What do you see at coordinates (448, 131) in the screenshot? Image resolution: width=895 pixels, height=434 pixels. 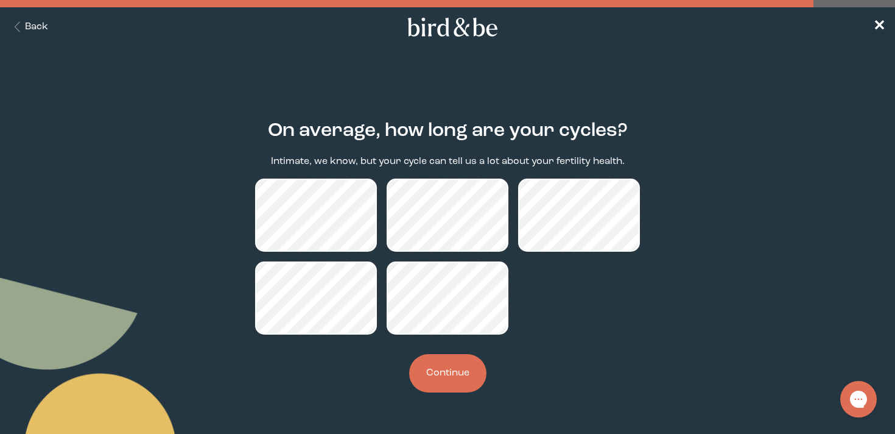 I see `h2: On average, how long are your cycles?` at bounding box center [448, 131].